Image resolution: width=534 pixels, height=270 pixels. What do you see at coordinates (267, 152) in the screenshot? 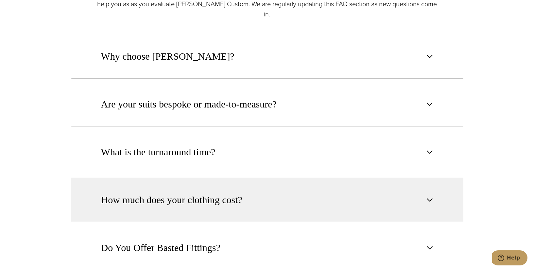
I see `button: What is the turnaround time?` at bounding box center [267, 152].